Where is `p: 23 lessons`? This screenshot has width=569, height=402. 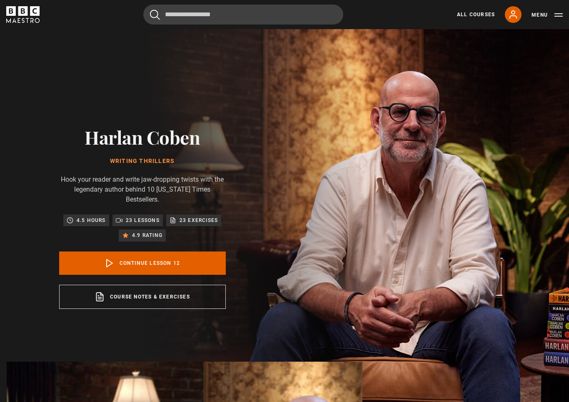 p: 23 lessons is located at coordinates (142, 221).